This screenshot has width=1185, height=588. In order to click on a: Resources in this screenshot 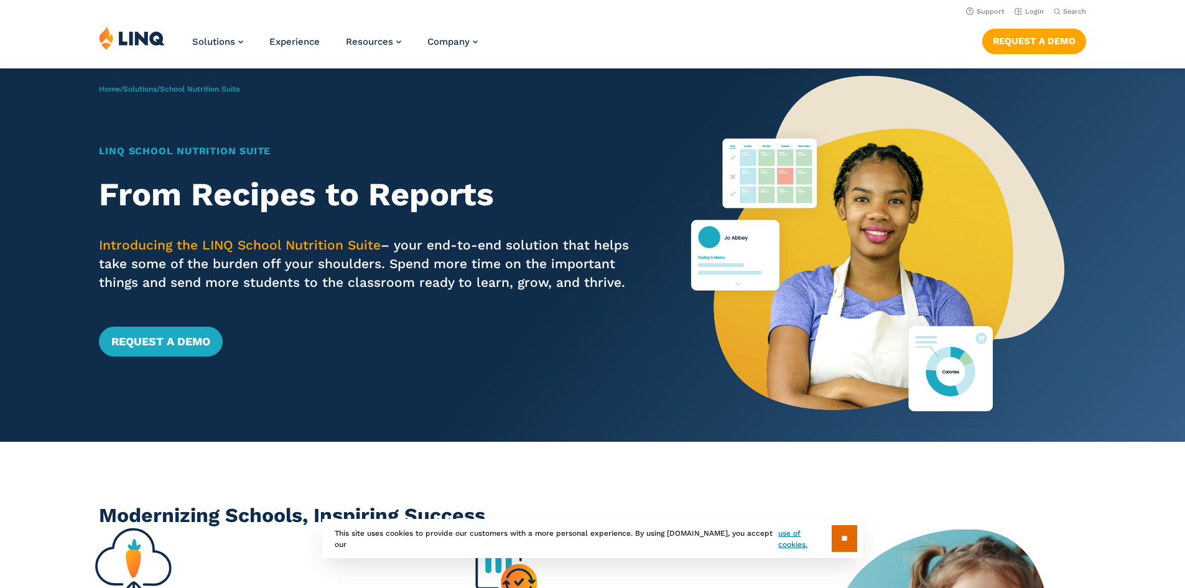, I will do `click(373, 42)`.